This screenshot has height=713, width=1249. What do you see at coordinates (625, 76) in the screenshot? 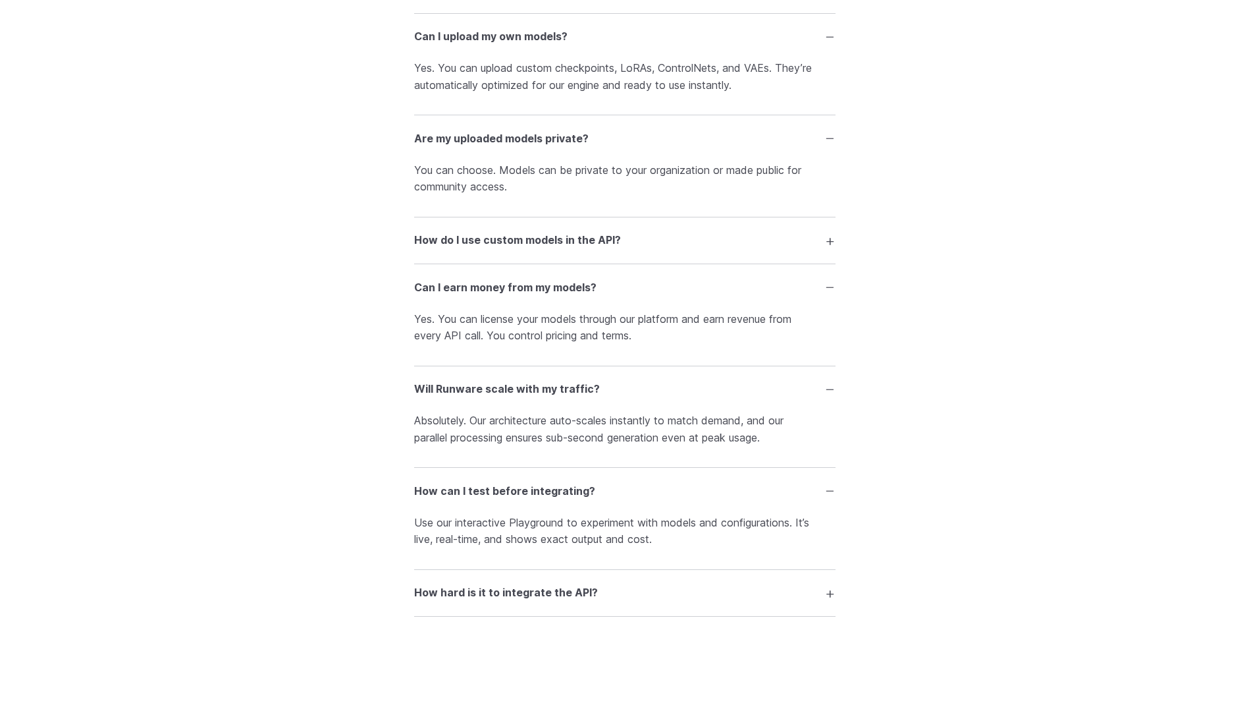
I see `p: Yes. You can upload custom checkpoints, LoRAs, ControlNets, and VAEs. They’re automatically optim...` at bounding box center [625, 76].